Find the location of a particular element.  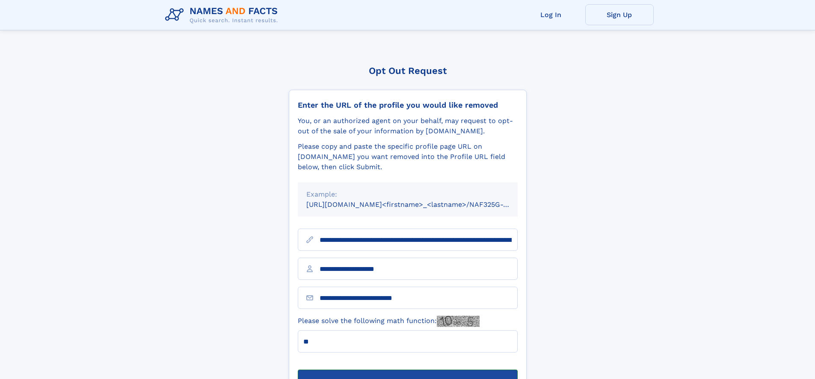

label: Please solve the following math function: is located at coordinates (388, 322).